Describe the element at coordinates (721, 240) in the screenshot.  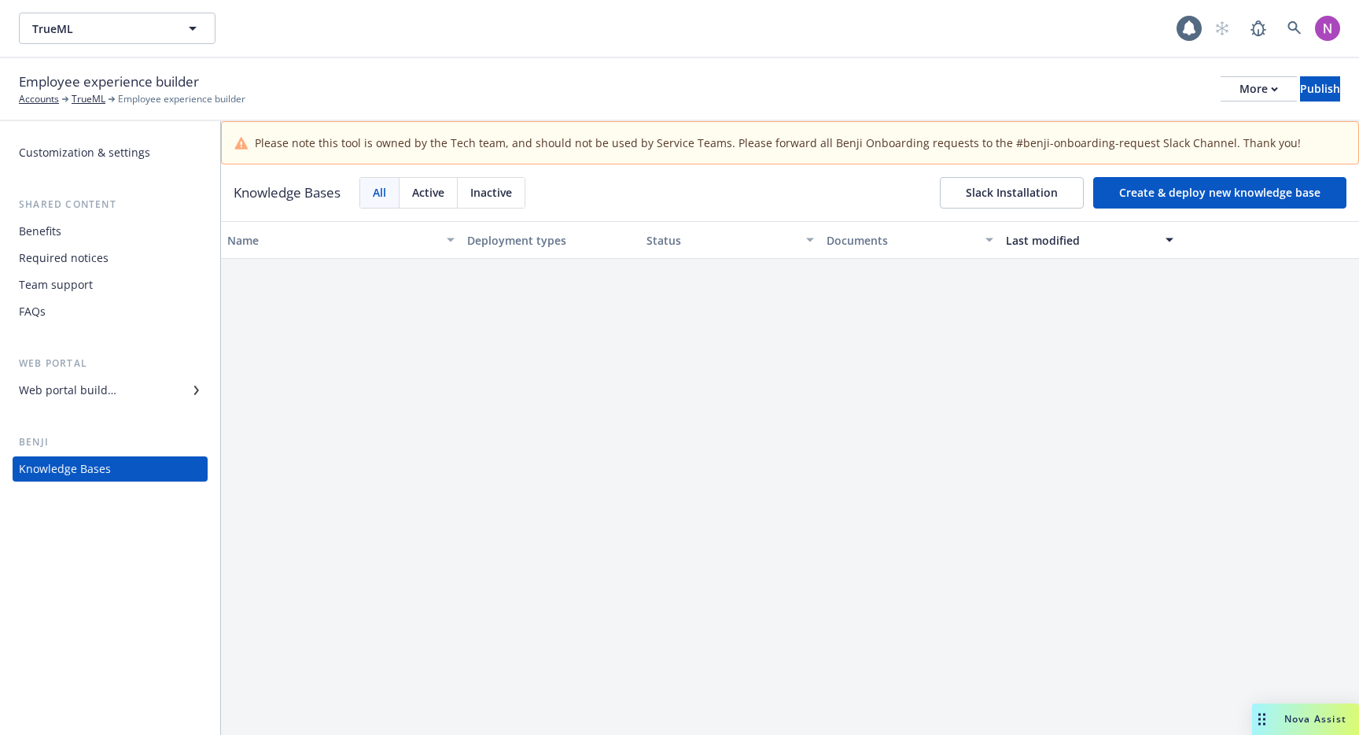
I see `div: Status` at that location.